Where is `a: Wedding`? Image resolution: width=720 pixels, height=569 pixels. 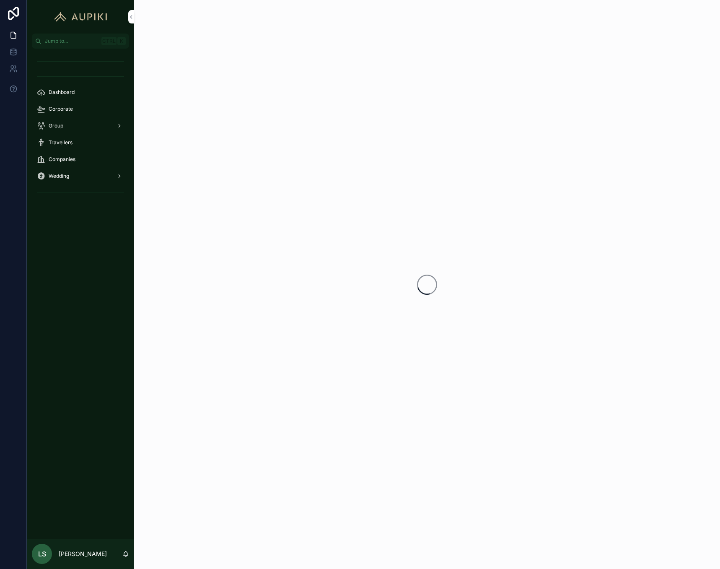 a: Wedding is located at coordinates (81, 176).